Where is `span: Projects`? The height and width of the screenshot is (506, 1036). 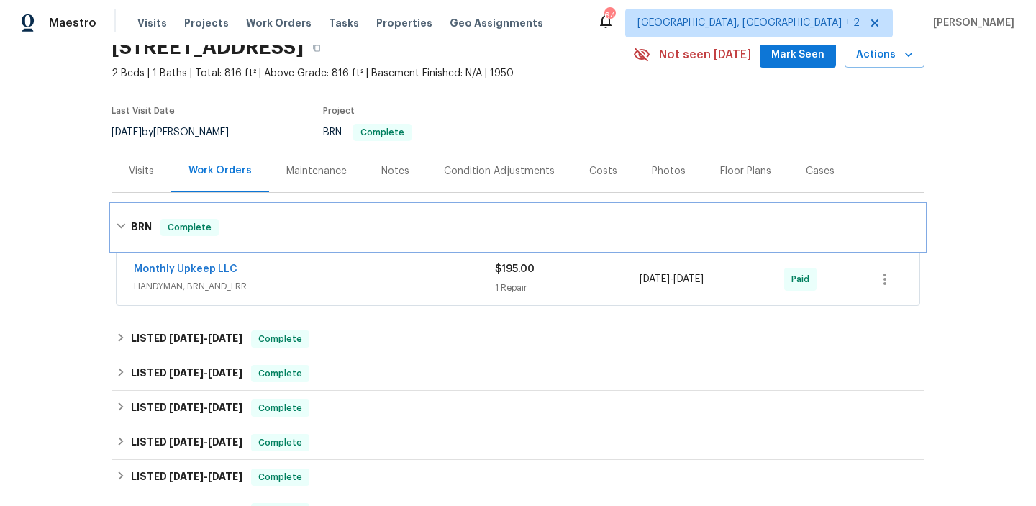
span: Projects is located at coordinates (206, 23).